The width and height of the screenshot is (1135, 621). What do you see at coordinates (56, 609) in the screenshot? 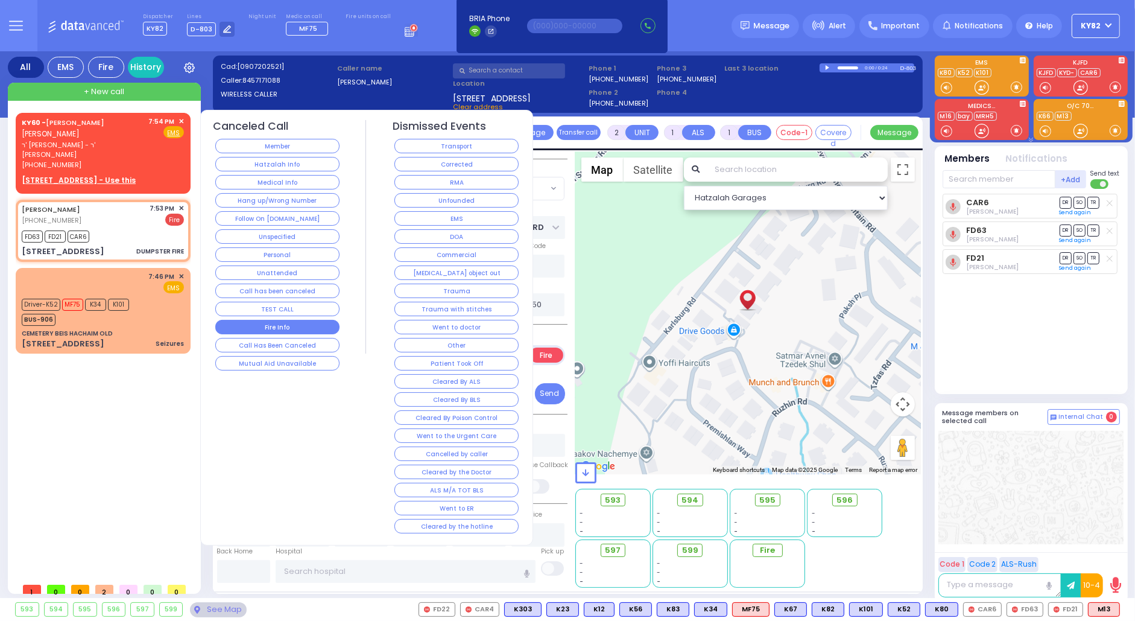
I see `div: 594` at bounding box center [56, 609].